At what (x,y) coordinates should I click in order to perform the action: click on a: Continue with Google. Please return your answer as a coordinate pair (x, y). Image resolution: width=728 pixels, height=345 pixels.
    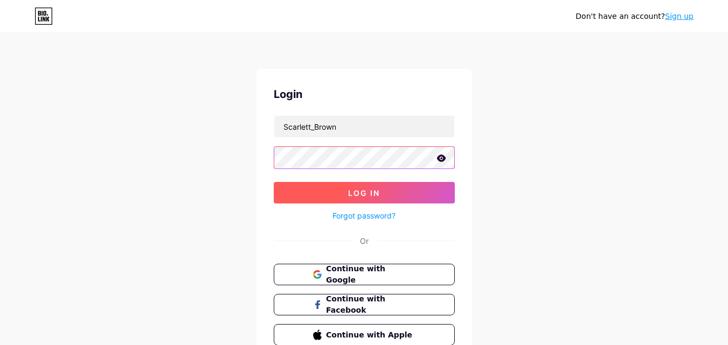
    Looking at the image, I should click on (364, 275).